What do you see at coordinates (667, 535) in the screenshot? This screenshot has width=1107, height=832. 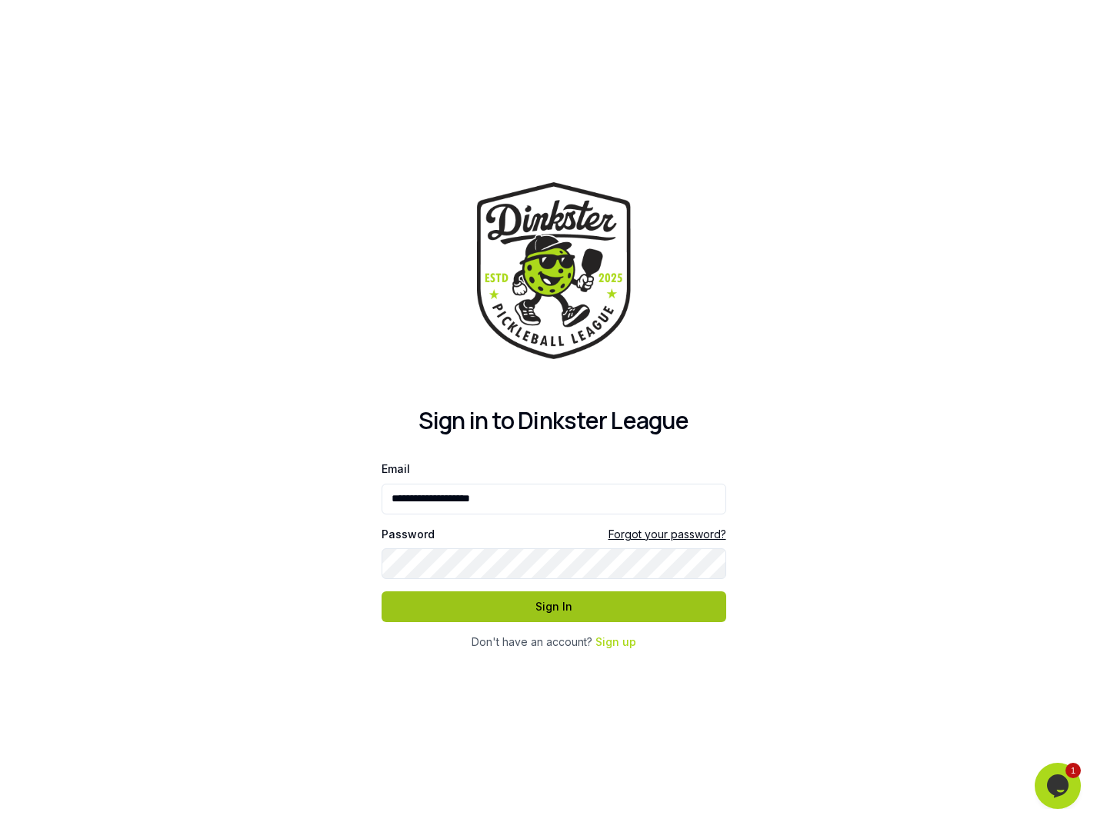 I see `a: Forgot your password?` at bounding box center [667, 535].